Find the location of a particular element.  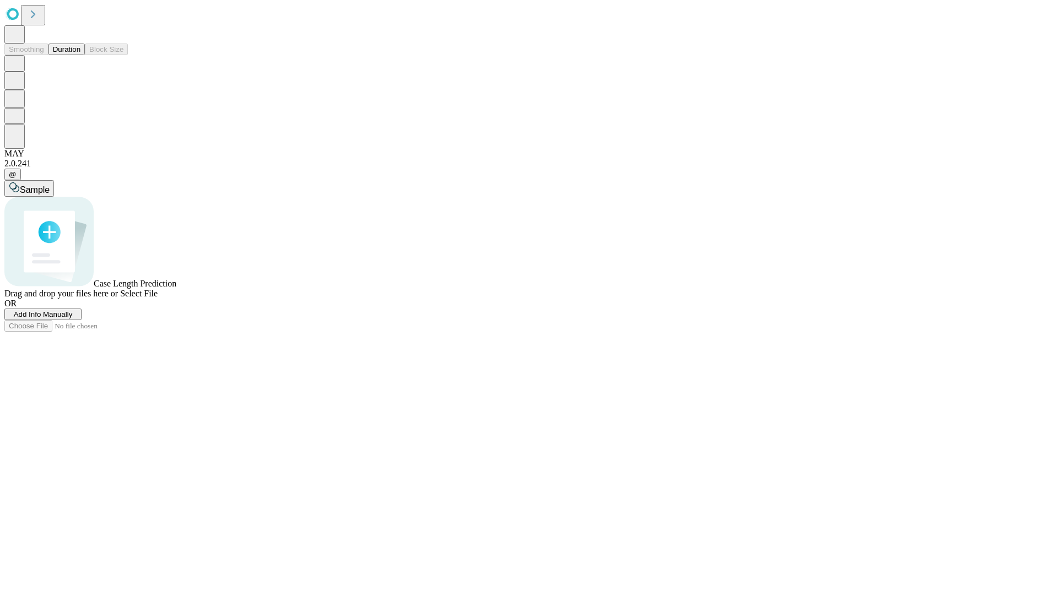

button: Sample is located at coordinates (29, 188).